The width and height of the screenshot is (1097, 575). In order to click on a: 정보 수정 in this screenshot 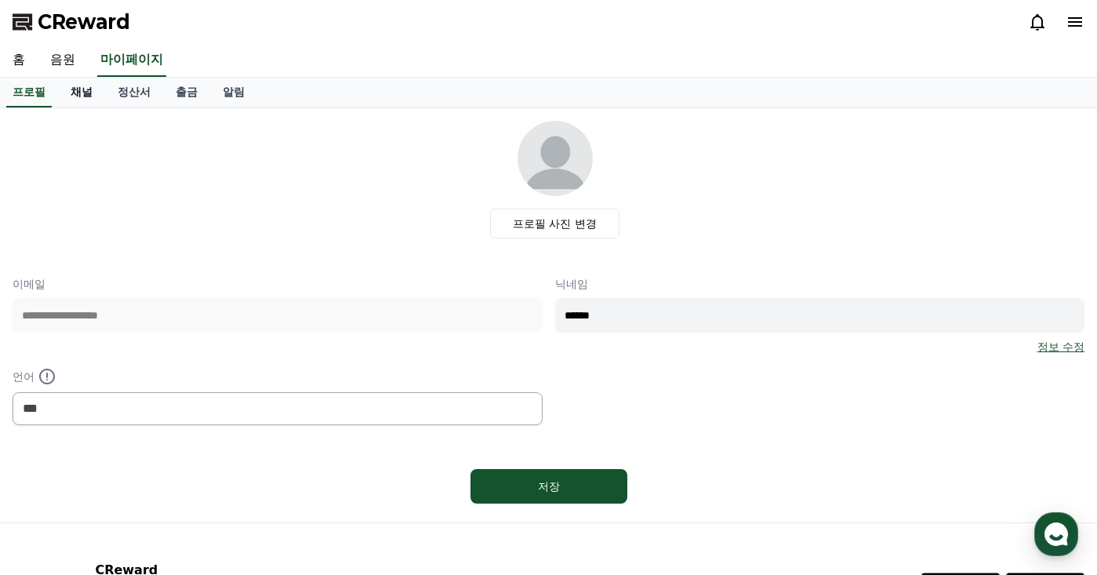, I will do `click(1061, 347)`.